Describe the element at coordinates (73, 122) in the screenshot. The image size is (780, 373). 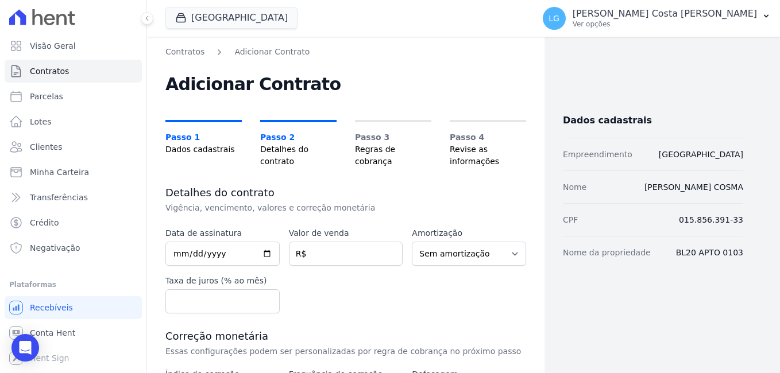
I see `a: Lotes` at that location.